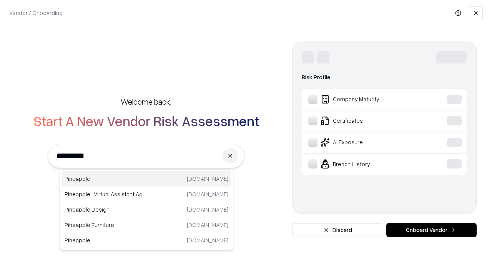 The width and height of the screenshot is (492, 277). I want to click on div: Breach History, so click(366, 164).